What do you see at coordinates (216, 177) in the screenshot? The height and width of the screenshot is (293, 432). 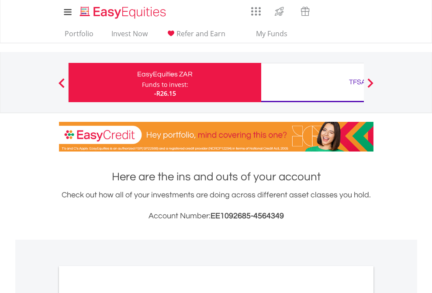 I see `h1: Here are the ins and outs of your account` at bounding box center [216, 177].